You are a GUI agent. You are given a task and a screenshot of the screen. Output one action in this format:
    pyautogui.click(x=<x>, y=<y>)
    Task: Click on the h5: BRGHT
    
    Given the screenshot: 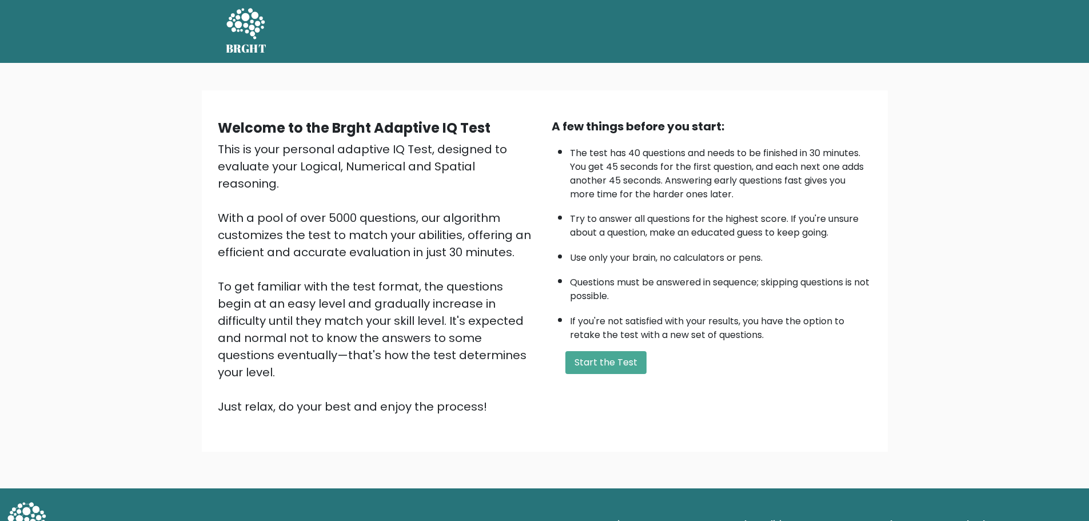 What is the action you would take?
    pyautogui.click(x=246, y=49)
    